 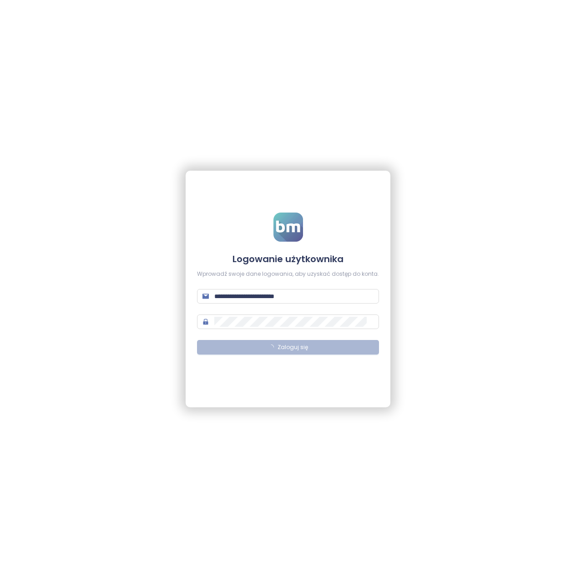 What do you see at coordinates (288, 347) in the screenshot?
I see `button: Zaloguj się` at bounding box center [288, 347].